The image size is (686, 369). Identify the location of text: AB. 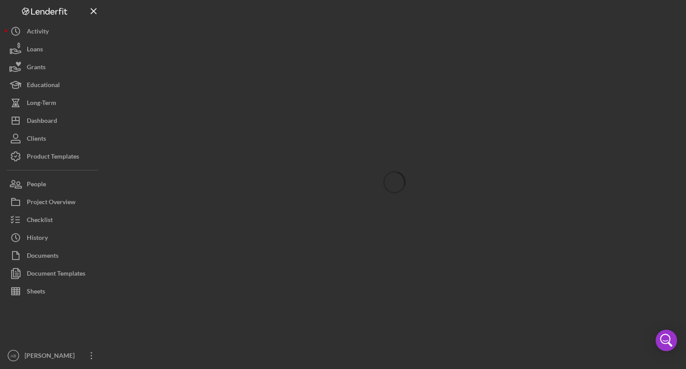
(13, 355).